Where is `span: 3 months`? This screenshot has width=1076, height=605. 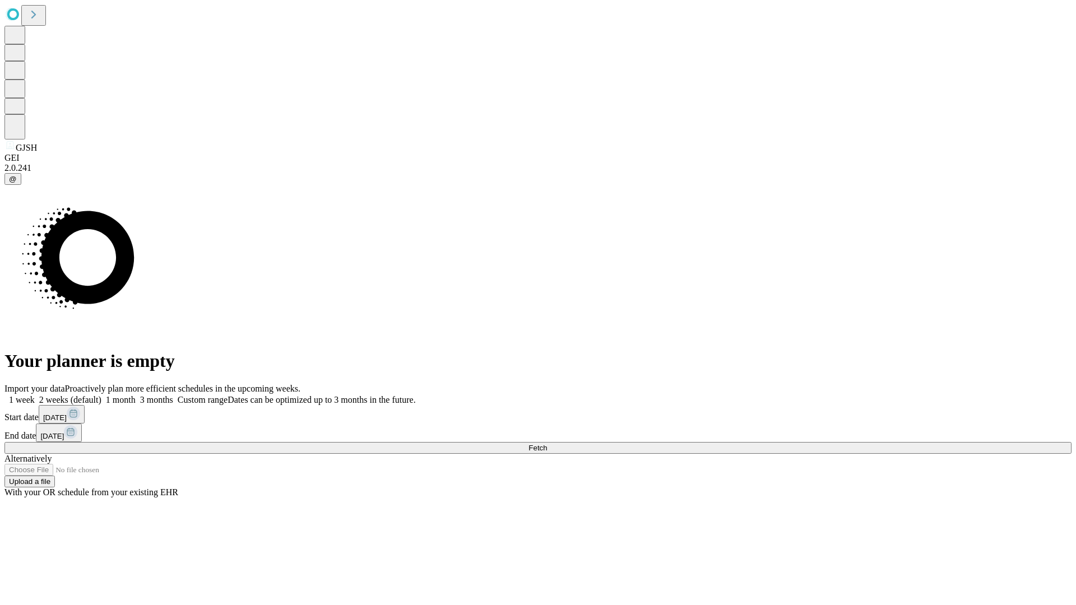 span: 3 months is located at coordinates (156, 400).